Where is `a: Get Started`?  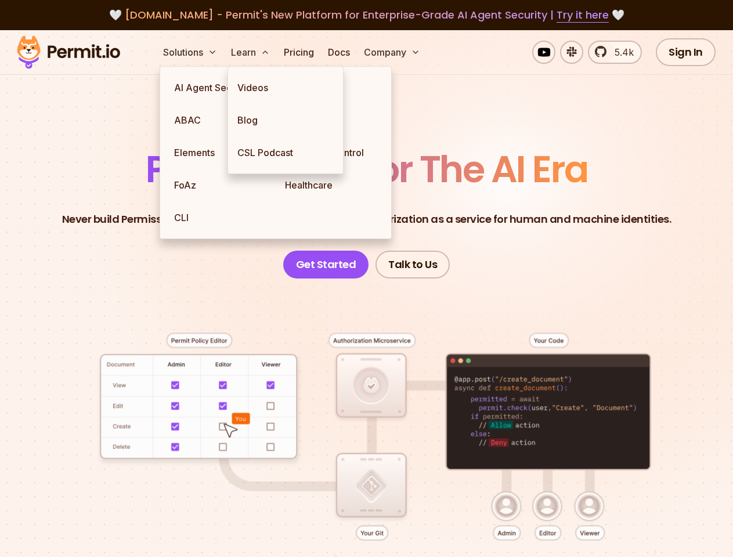
a: Get Started is located at coordinates (326, 265).